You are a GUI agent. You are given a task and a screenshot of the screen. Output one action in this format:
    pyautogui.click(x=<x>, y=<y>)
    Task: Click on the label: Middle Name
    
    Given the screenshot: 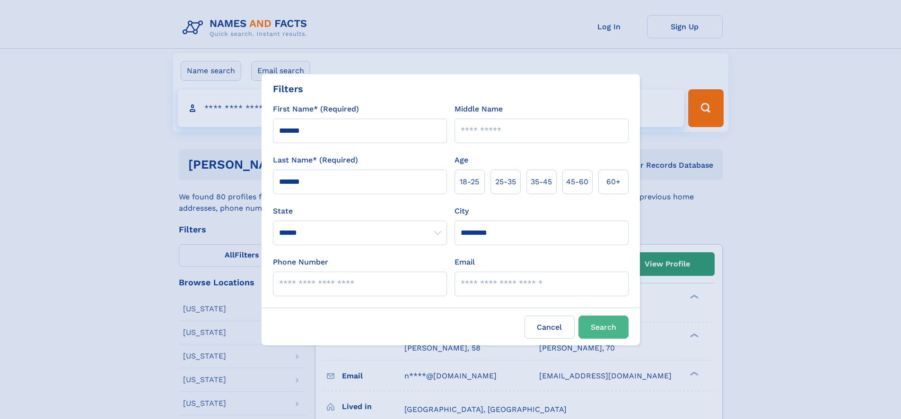 What is the action you would take?
    pyautogui.click(x=478, y=109)
    